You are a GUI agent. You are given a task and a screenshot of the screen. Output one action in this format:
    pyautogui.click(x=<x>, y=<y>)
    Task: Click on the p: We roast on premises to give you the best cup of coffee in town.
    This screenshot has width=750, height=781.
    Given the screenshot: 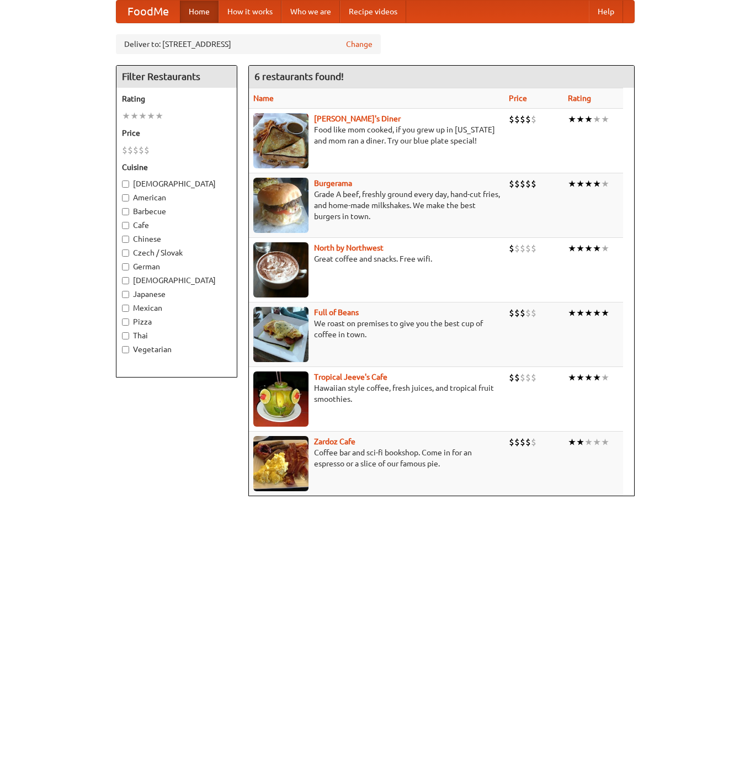 What is the action you would take?
    pyautogui.click(x=377, y=329)
    